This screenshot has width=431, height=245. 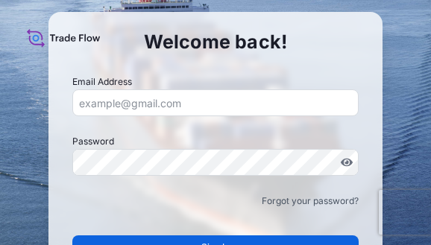 I want to click on a: Forgot your password?, so click(x=310, y=201).